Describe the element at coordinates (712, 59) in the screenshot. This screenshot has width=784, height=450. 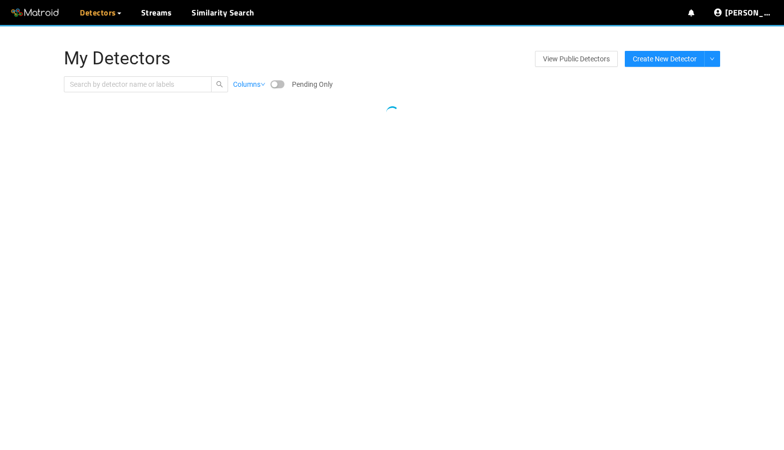
I see `button: down` at that location.